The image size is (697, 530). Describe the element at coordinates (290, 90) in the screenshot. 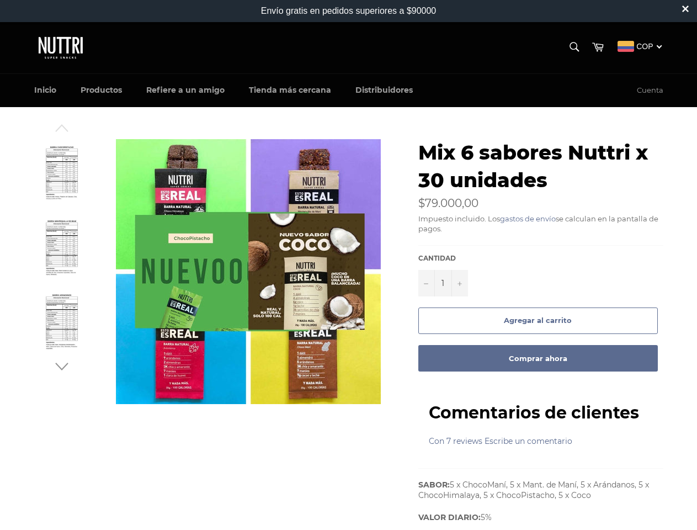

I see `a: Tienda más cercana` at that location.